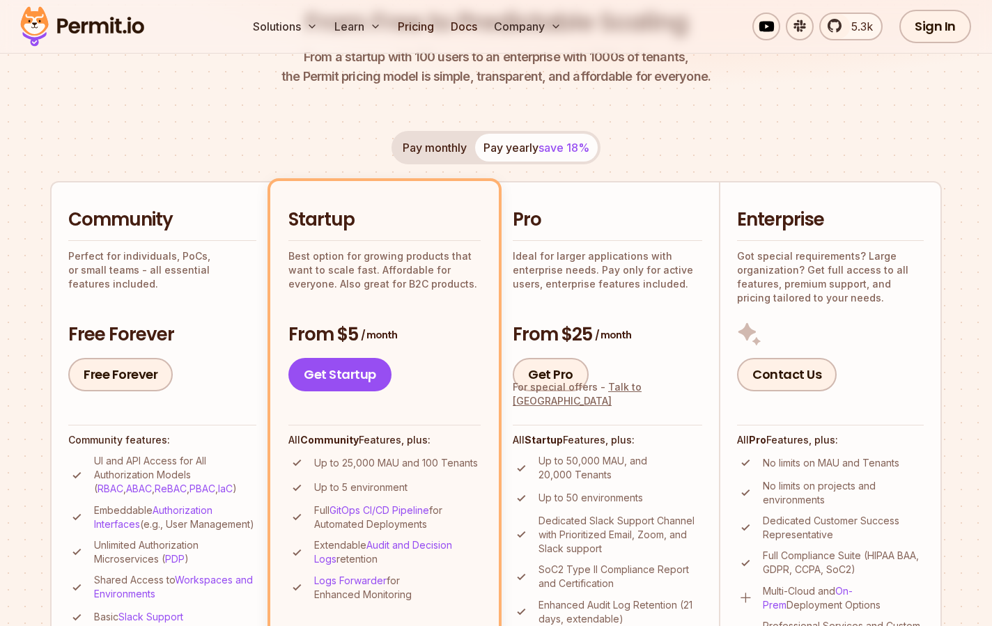 Image resolution: width=992 pixels, height=626 pixels. Describe the element at coordinates (843, 528) in the screenshot. I see `p: Dedicated Customer Success Representative` at that location.